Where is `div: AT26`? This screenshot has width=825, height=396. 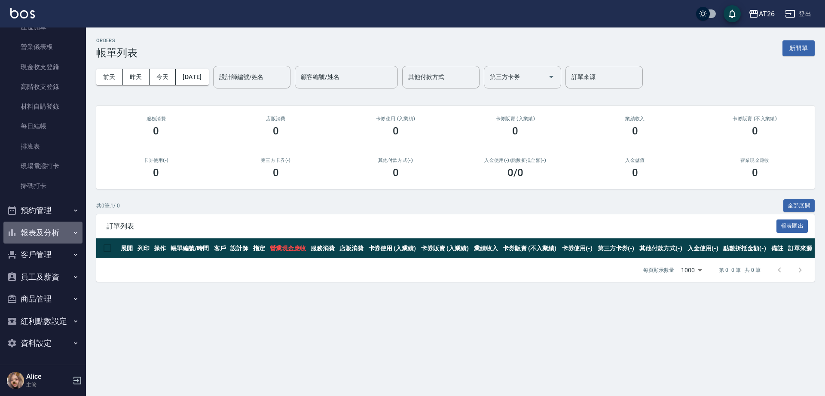 div: AT26 is located at coordinates (767, 14).